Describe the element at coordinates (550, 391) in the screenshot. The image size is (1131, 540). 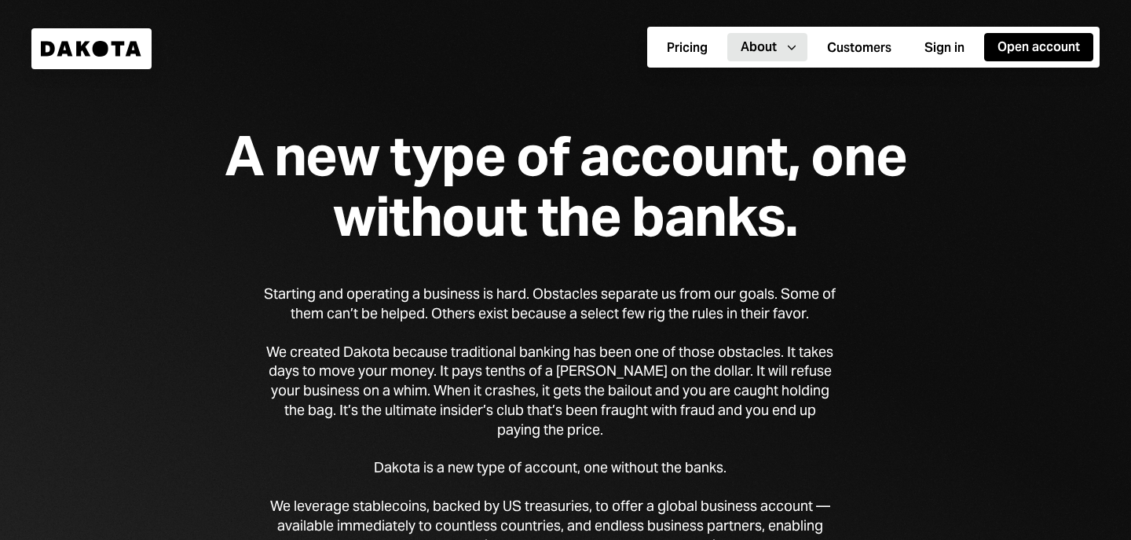
I see `div: We created Dakota because traditional banking has been one of those obstacles. It takes days to m...` at that location.